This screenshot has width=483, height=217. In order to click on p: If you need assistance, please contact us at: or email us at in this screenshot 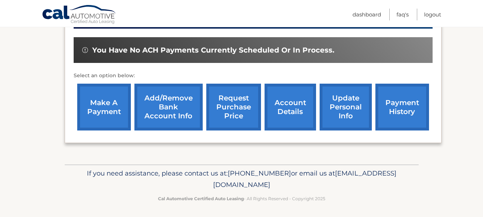, I will do `click(242, 179)`.